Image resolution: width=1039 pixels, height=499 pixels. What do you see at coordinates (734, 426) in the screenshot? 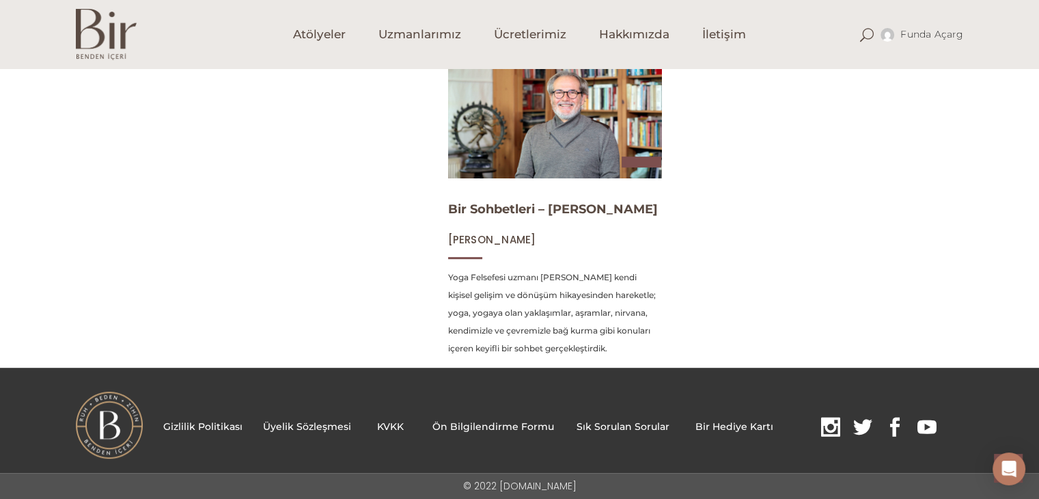
I see `a: Bir Hediye Kartı` at bounding box center [734, 426].